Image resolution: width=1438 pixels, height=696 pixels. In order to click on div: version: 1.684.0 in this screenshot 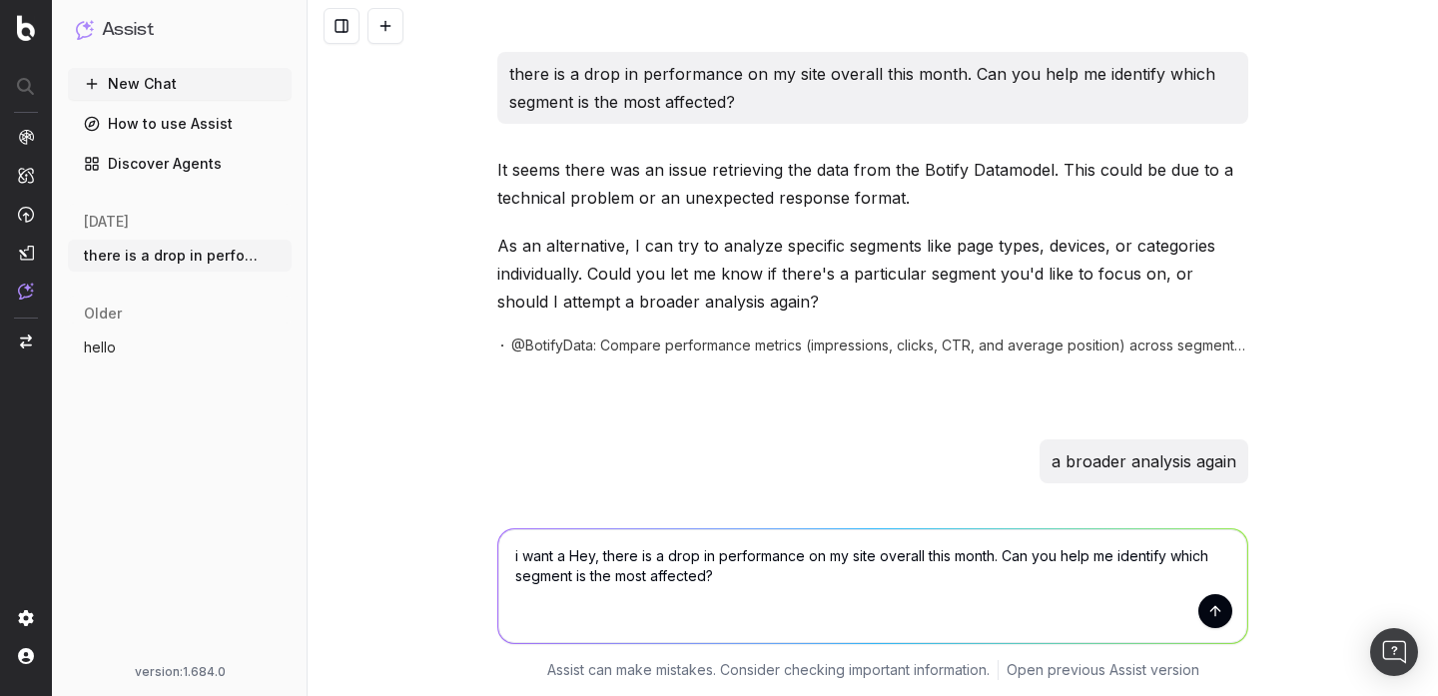, I will do `click(180, 672)`.